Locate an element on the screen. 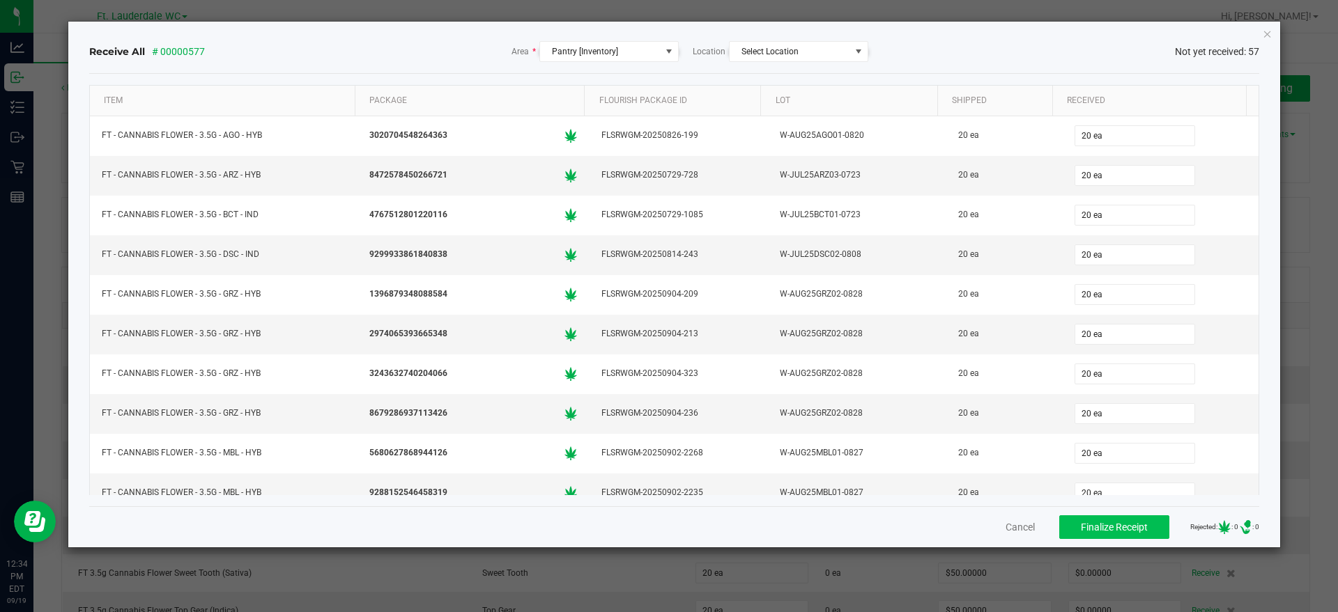 The height and width of the screenshot is (612, 1338). a: PackageSortable is located at coordinates (472, 100).